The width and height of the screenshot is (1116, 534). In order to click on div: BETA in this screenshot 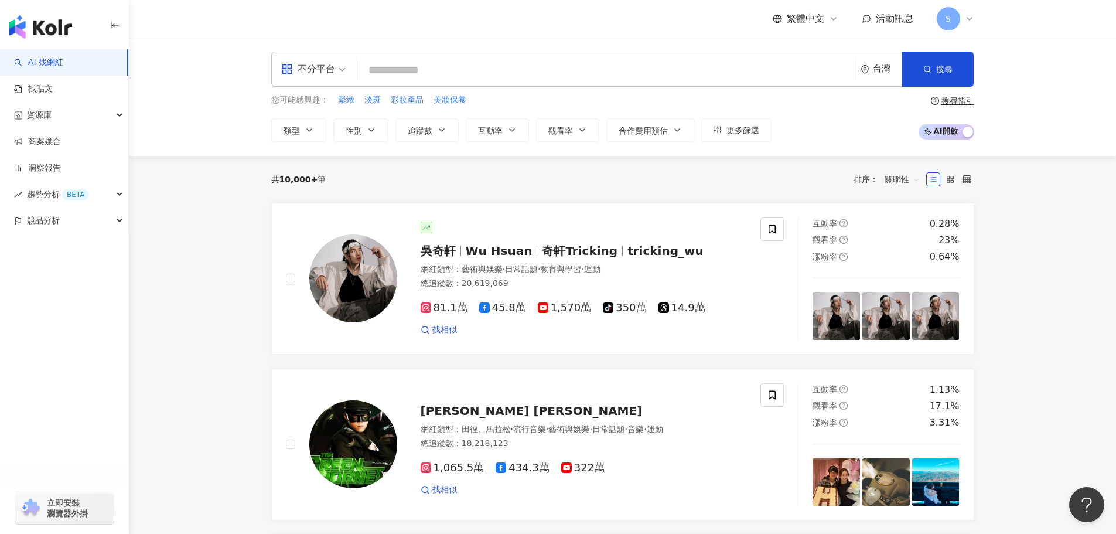, I will do `click(76, 195)`.